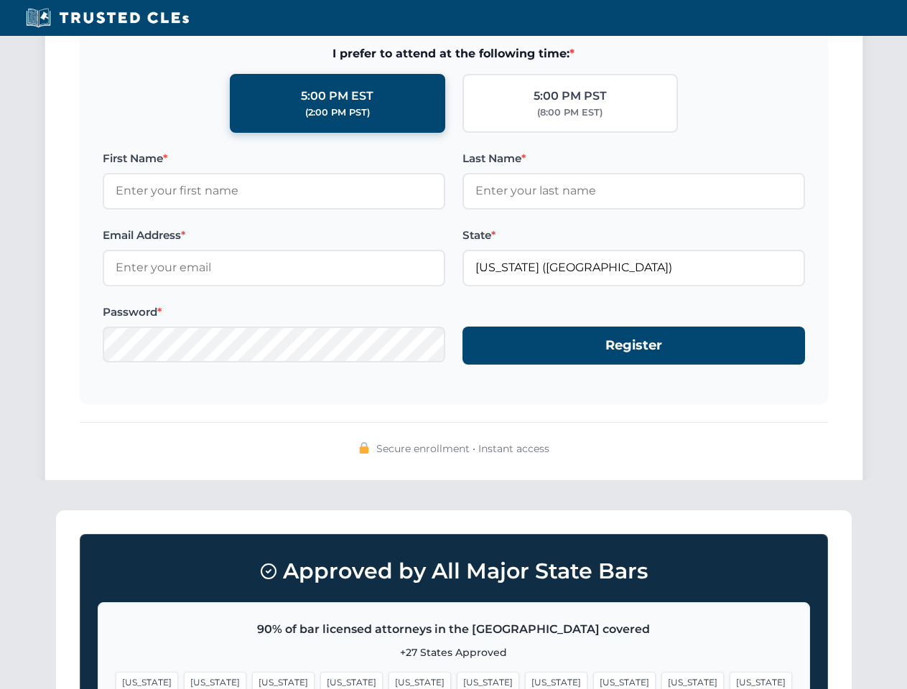 This screenshot has height=689, width=907. What do you see at coordinates (337, 96) in the screenshot?
I see `div: 5:00 PM EST` at bounding box center [337, 96].